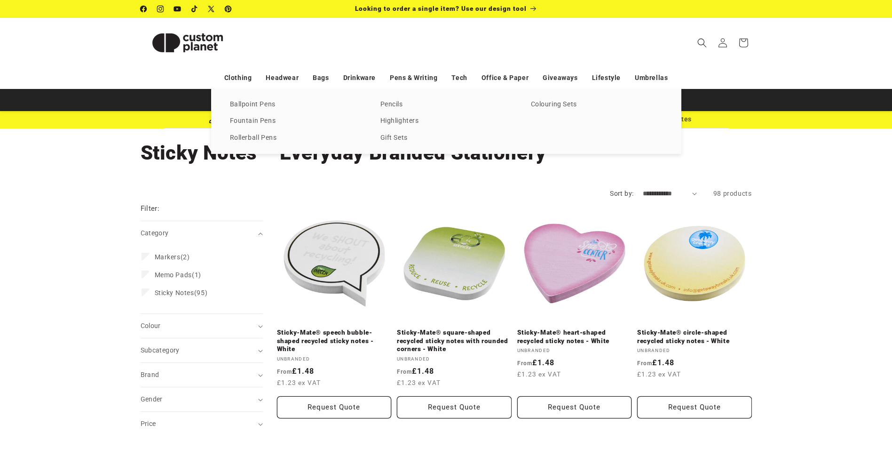 The height and width of the screenshot is (449, 892). Describe the element at coordinates (202, 326) in the screenshot. I see `summary: Colour (0 selected)` at that location.